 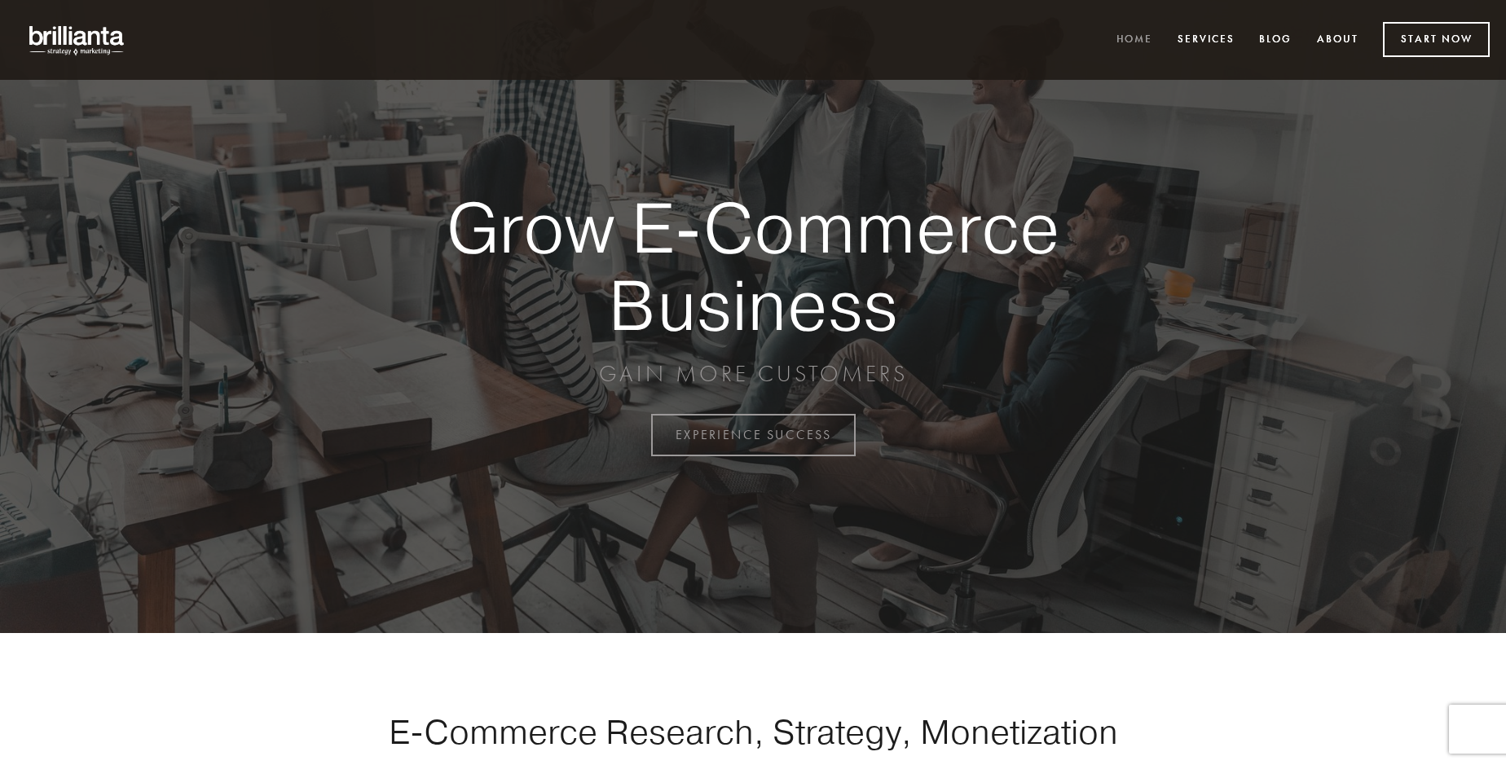 What do you see at coordinates (1206, 40) in the screenshot?
I see `a: Services` at bounding box center [1206, 40].